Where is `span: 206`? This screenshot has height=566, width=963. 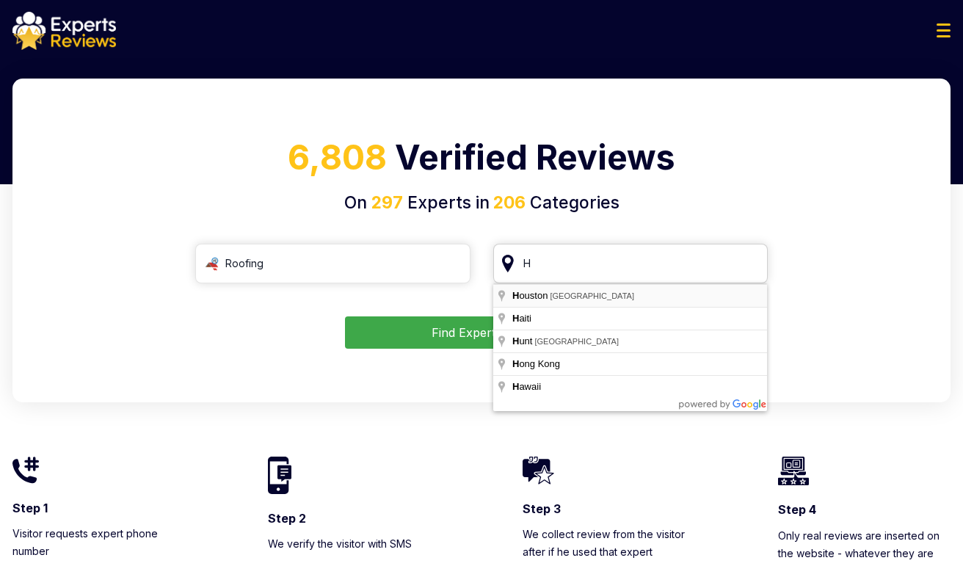
span: 206 is located at coordinates (507, 203).